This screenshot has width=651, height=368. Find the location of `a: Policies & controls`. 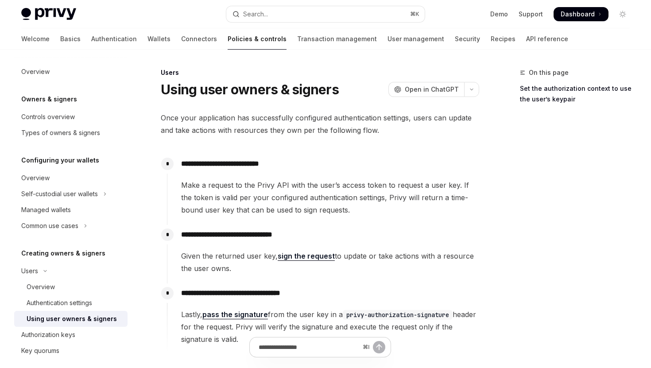

a: Policies & controls is located at coordinates (257, 39).